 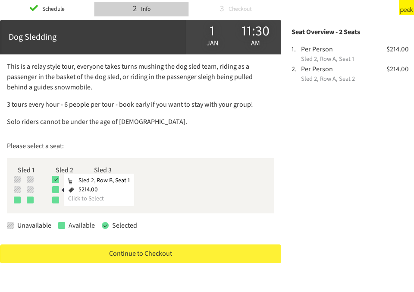 I want to click on div: Sled 1, so click(x=26, y=170).